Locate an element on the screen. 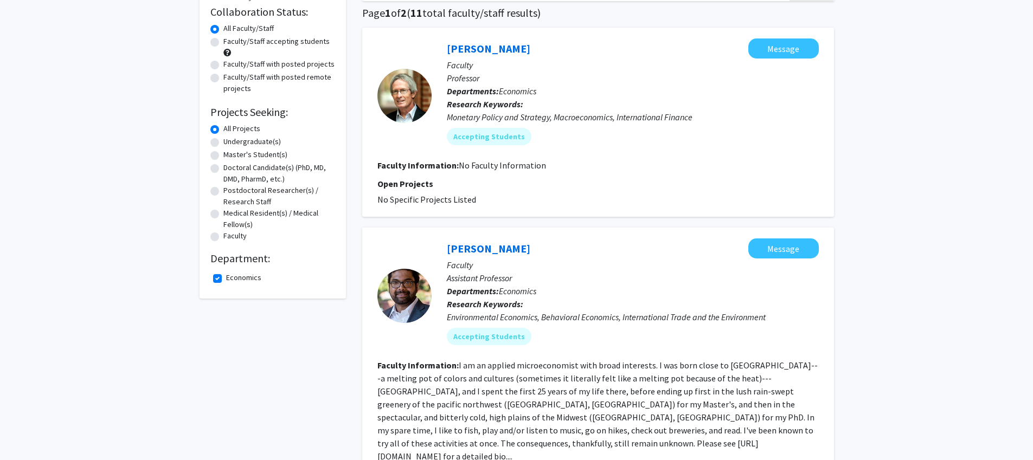 The height and width of the screenshot is (460, 1033). span: 1 is located at coordinates (388, 12).